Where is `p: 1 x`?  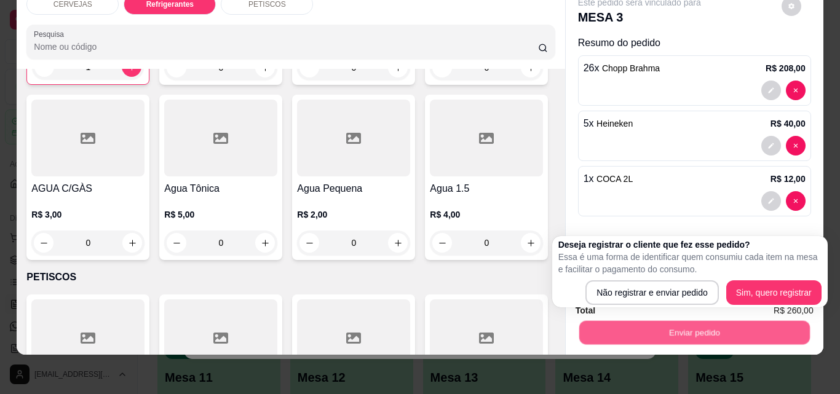 p: 1 x is located at coordinates (608, 179).